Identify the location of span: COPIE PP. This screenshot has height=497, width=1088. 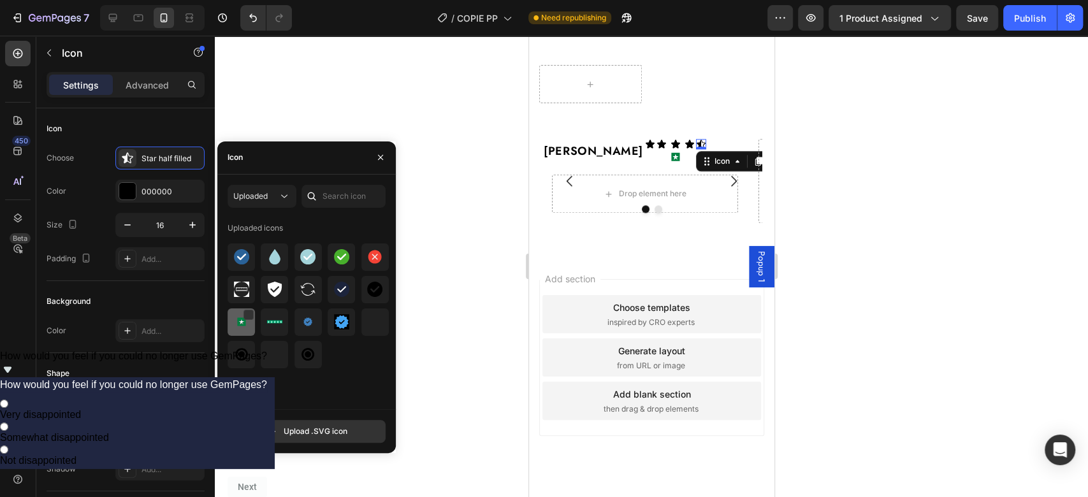
(478, 18).